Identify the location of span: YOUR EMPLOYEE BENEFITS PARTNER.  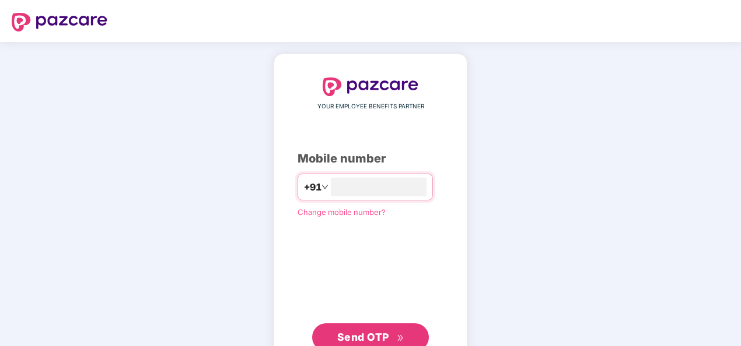
(370, 107).